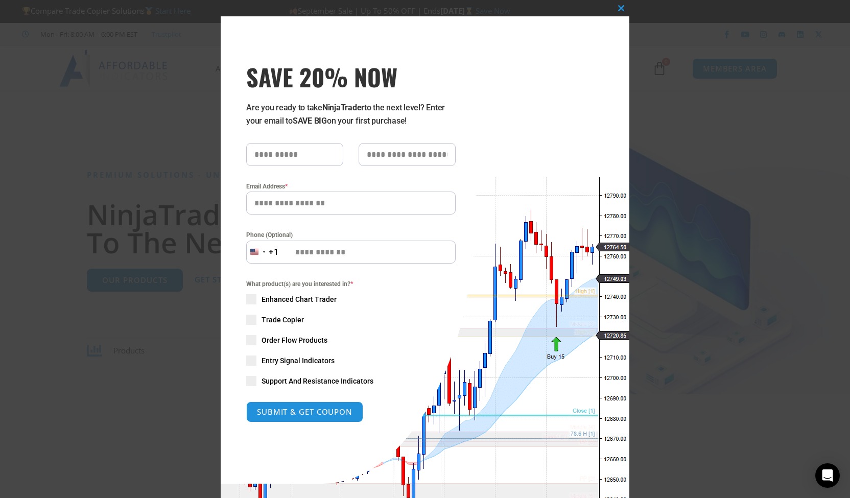 The image size is (850, 498). What do you see at coordinates (294, 340) in the screenshot?
I see `span: Order Flow Products` at bounding box center [294, 340].